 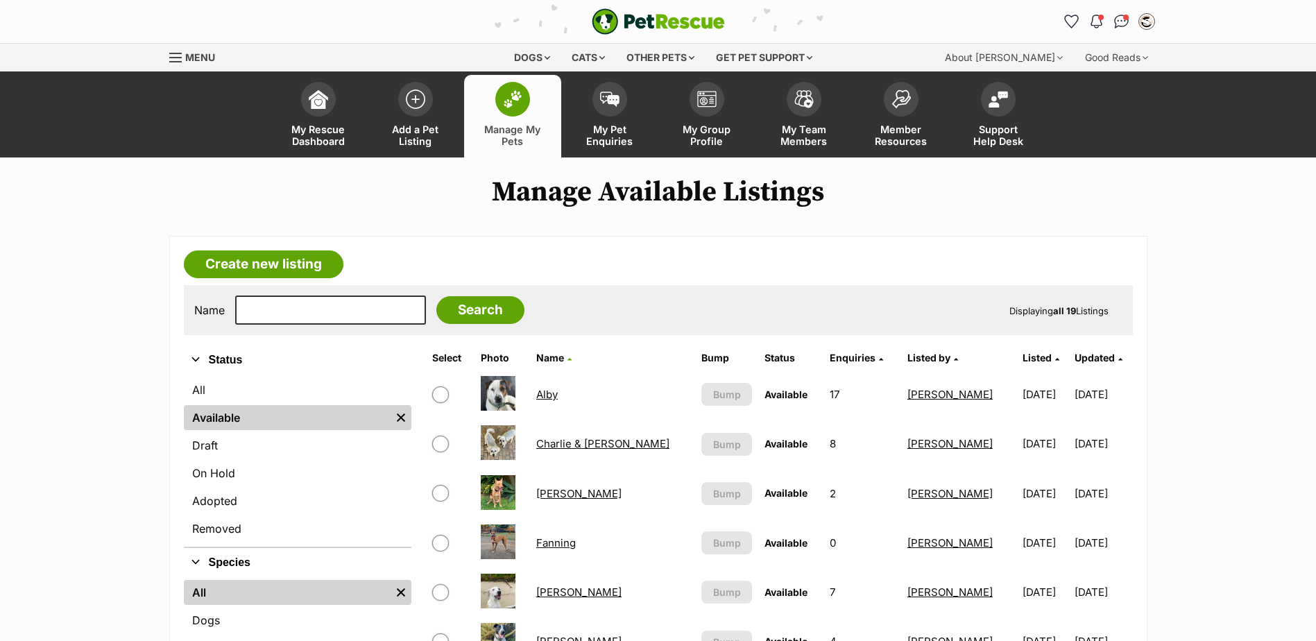 What do you see at coordinates (610, 99) in the screenshot?
I see `img: pet-enquiries-icon-7e3ad2cf08bfb03b45e93fb7055b45f3efa6380592205ae92323e6603595dc1f.svg` at bounding box center [610, 99].